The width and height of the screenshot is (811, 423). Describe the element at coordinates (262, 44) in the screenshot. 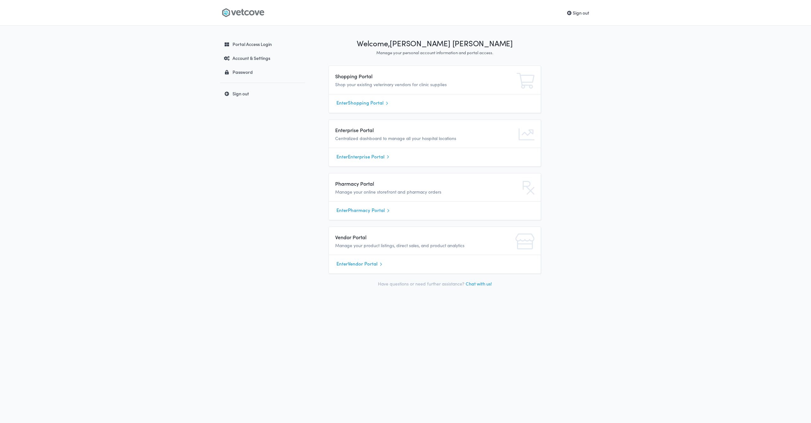

I see `a: Portal Access Login` at that location.